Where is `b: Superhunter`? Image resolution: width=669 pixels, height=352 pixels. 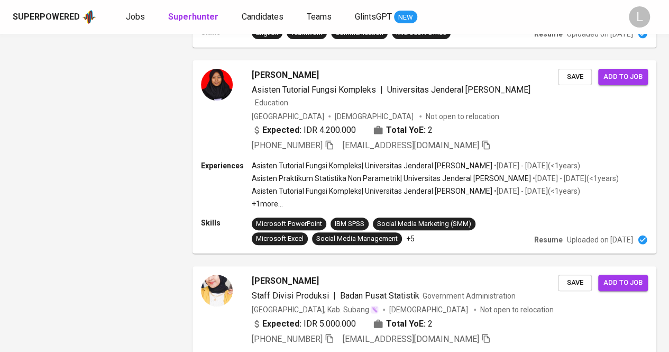 b: Superhunter is located at coordinates (193, 16).